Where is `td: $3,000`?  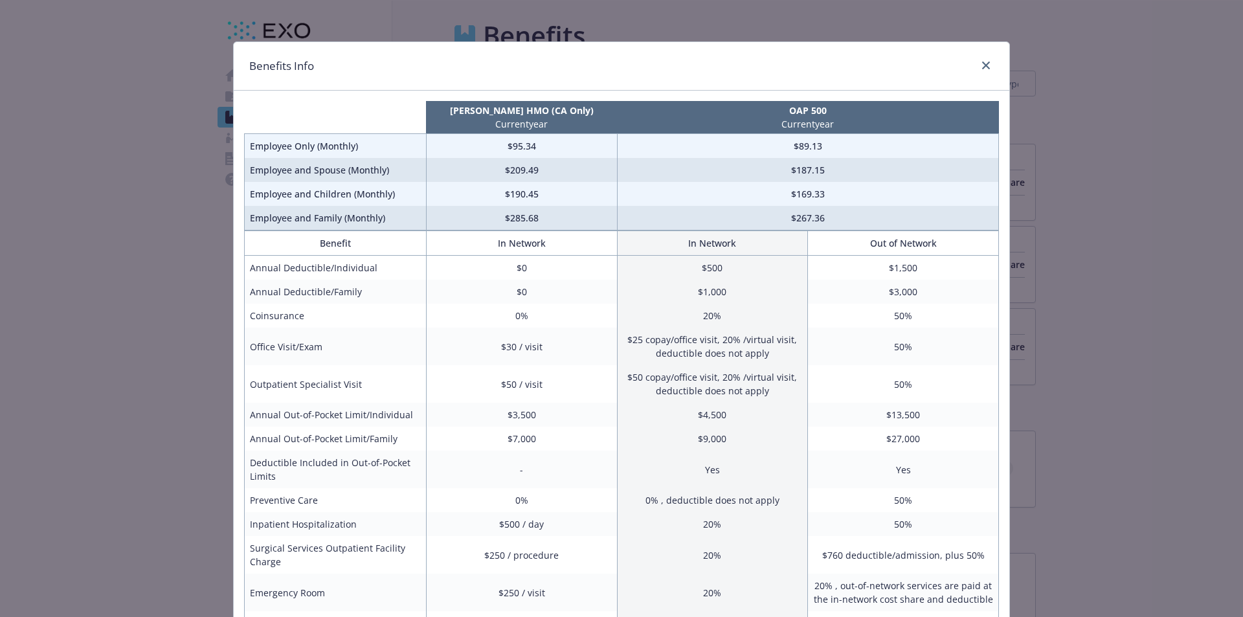
td: $3,000 is located at coordinates (903, 291).